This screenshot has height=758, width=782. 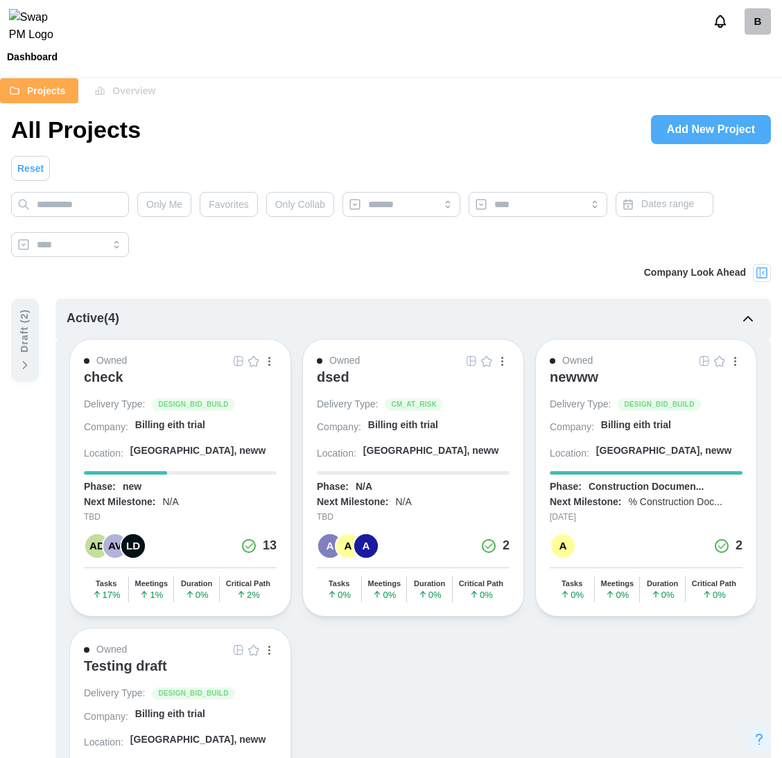 What do you see at coordinates (32, 57) in the screenshot?
I see `div: Dashboard` at bounding box center [32, 57].